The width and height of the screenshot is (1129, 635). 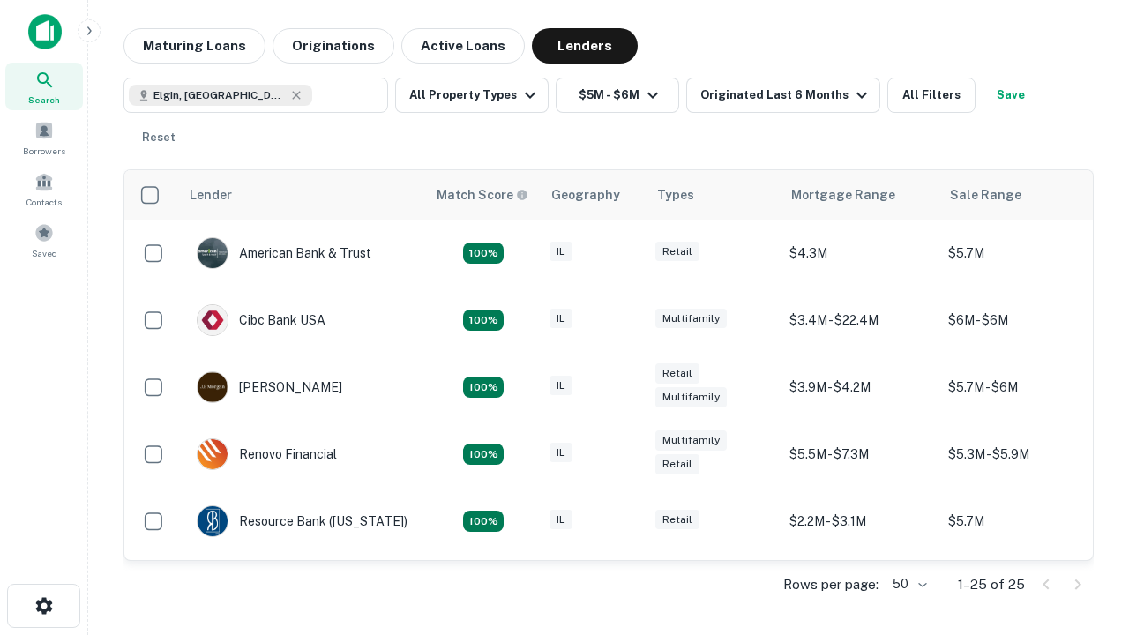 I want to click on div: Borrowers, so click(x=44, y=138).